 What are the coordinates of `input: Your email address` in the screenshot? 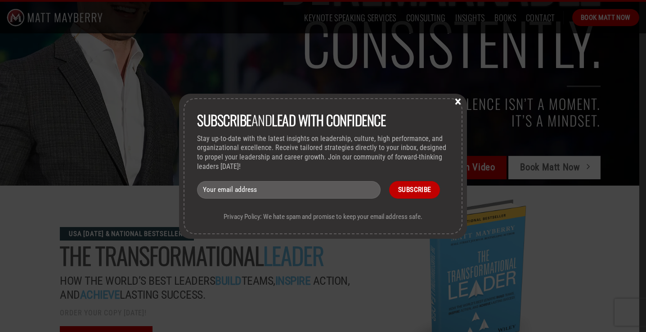 It's located at (289, 189).